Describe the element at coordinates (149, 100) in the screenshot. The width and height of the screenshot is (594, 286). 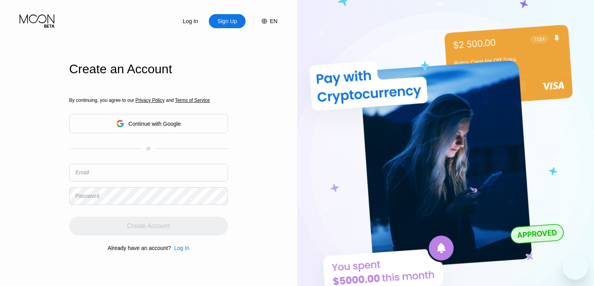
I see `div: By continuing, you agree to our` at that location.